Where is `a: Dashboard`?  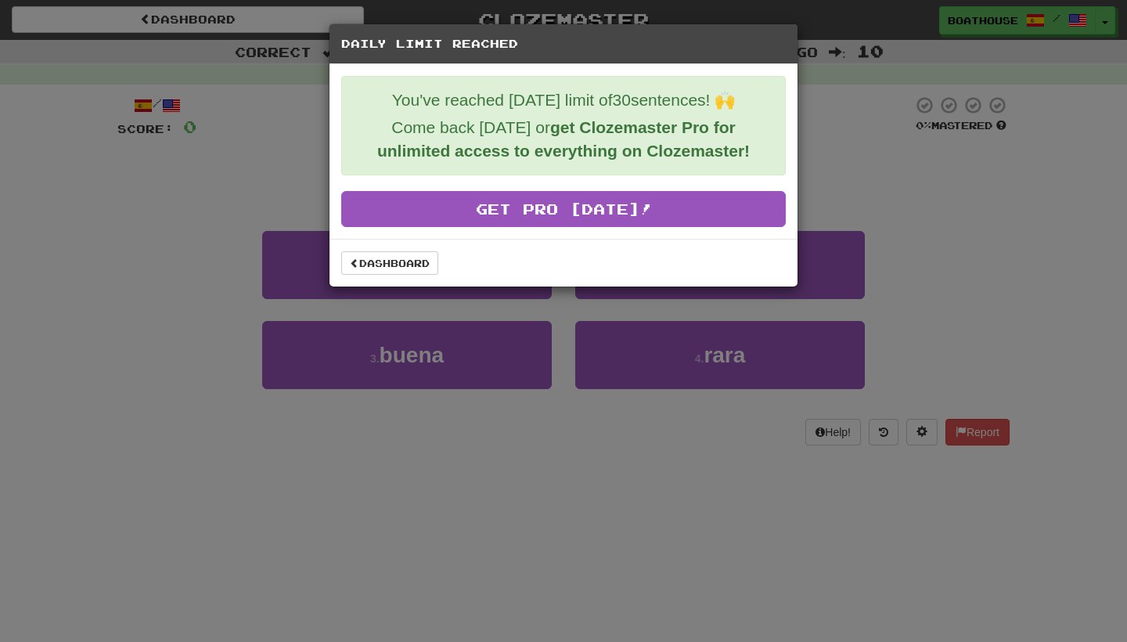 a: Dashboard is located at coordinates (390, 263).